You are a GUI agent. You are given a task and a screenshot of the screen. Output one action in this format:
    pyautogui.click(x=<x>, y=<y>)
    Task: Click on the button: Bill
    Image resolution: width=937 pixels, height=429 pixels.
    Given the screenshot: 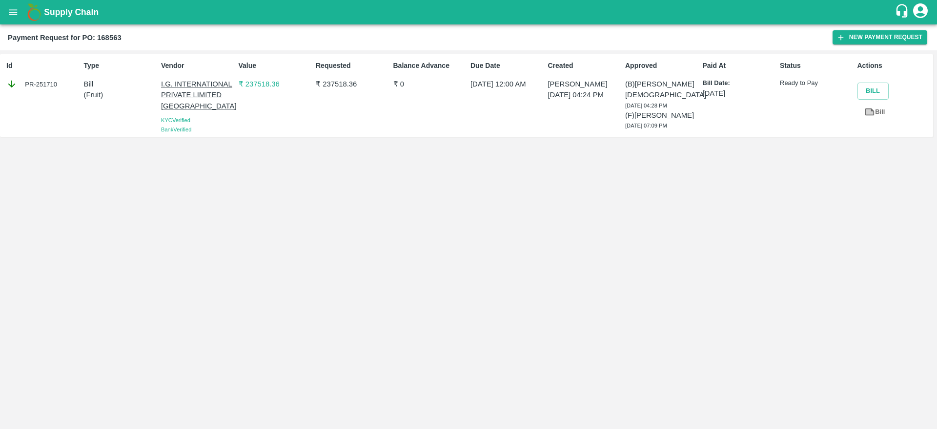 What is the action you would take?
    pyautogui.click(x=873, y=91)
    